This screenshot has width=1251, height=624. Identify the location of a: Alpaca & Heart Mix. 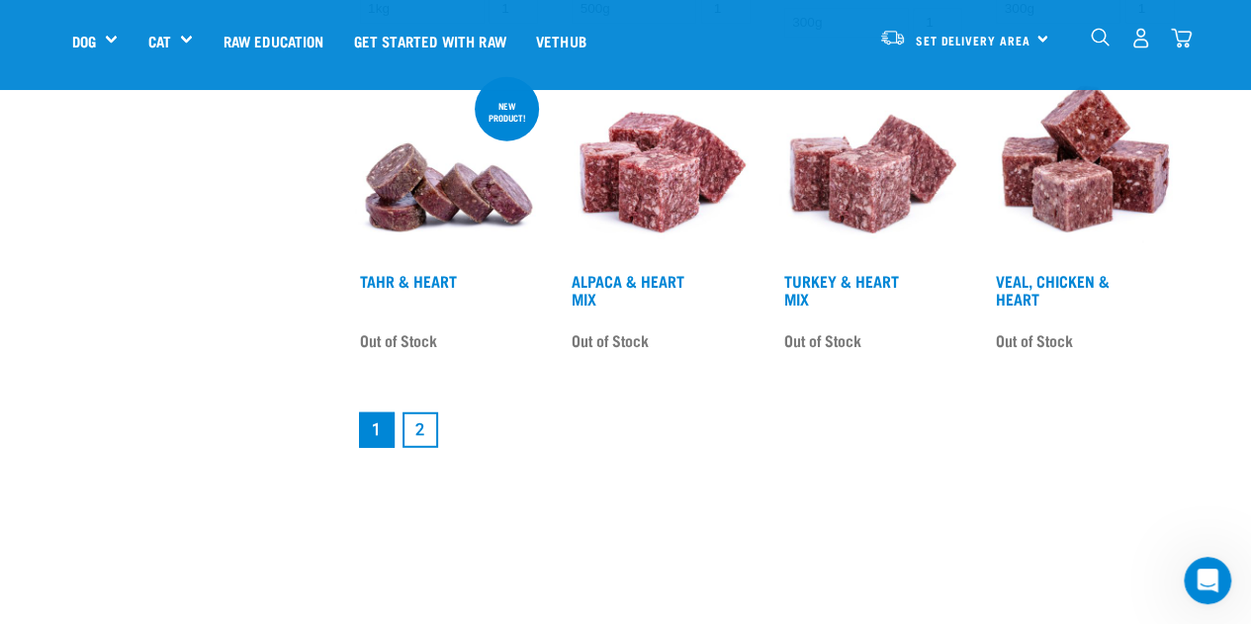
(628, 289).